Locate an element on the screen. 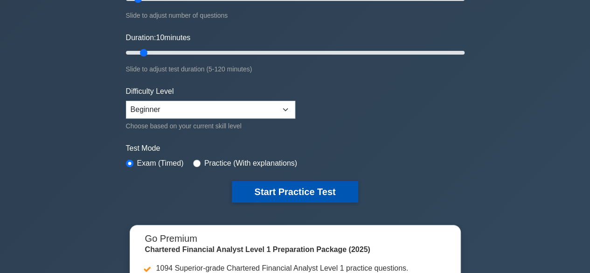 This screenshot has height=273, width=590. button: Start Practice Test is located at coordinates (295, 192).